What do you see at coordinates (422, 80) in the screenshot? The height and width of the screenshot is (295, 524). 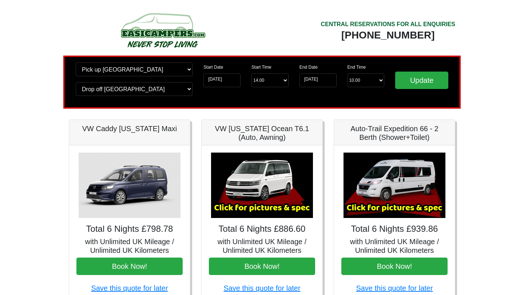 I see `input: Update` at bounding box center [422, 80].